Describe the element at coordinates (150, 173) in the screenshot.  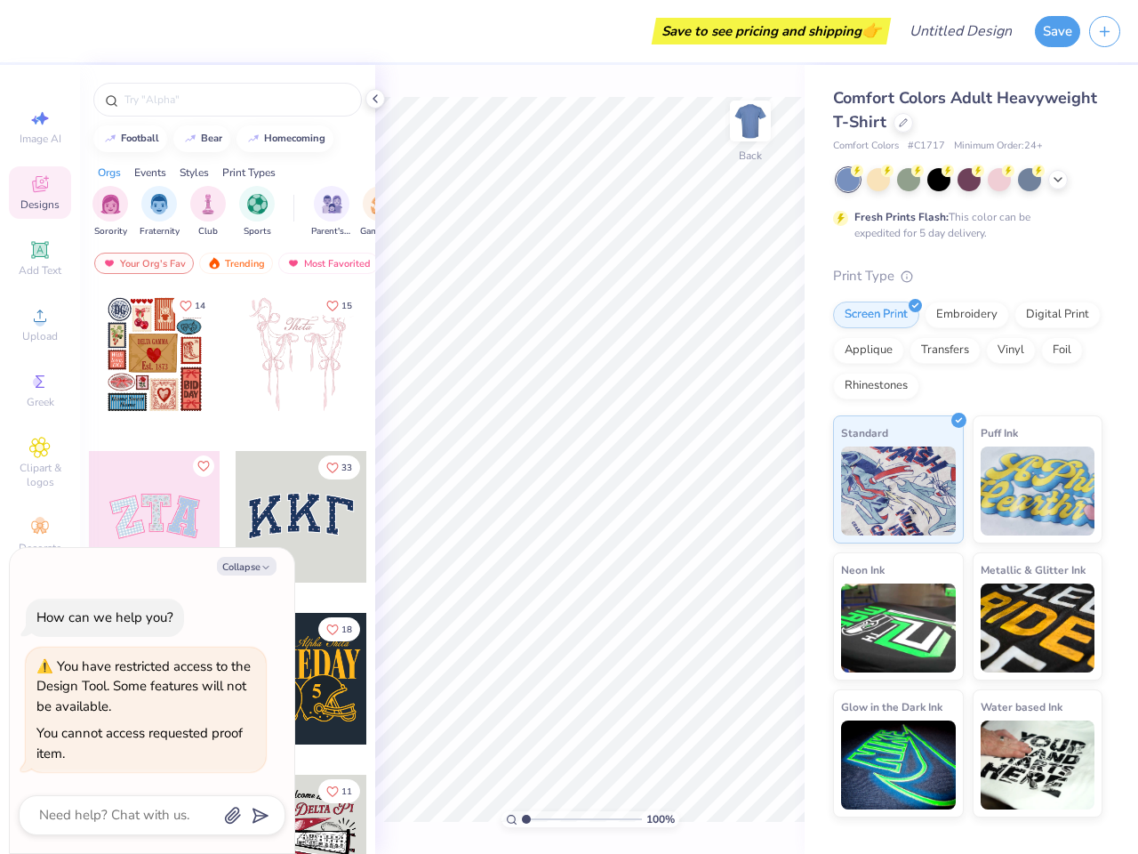
I see `div: Events` at that location.